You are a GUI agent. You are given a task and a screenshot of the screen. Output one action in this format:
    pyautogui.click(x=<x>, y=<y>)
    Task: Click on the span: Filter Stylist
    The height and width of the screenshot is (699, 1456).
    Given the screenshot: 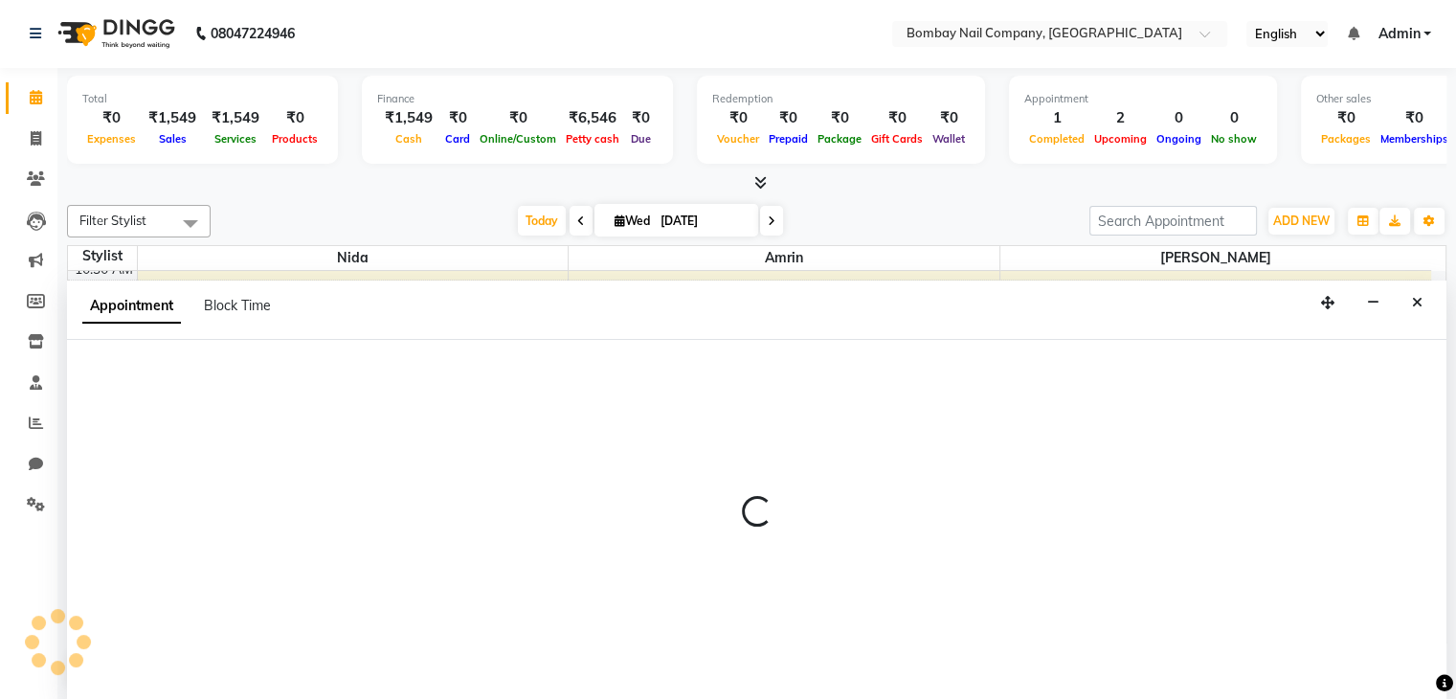 What is the action you would take?
    pyautogui.click(x=113, y=220)
    